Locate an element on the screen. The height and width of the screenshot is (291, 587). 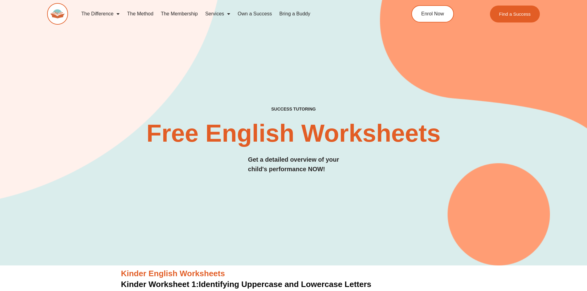
h4: SUCCESS TUTORING​ is located at coordinates (294, 109).